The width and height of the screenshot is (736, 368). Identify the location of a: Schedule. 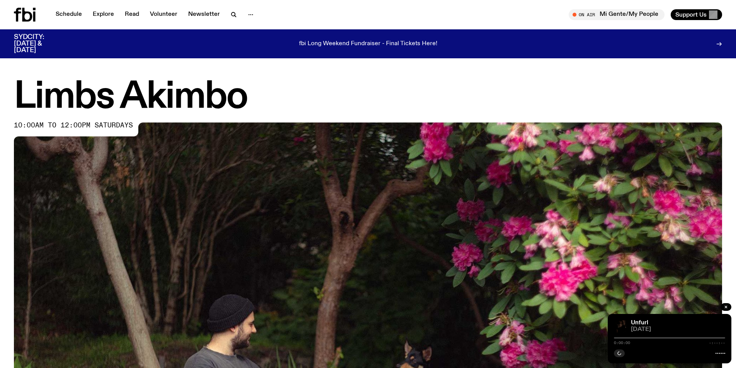
(69, 15).